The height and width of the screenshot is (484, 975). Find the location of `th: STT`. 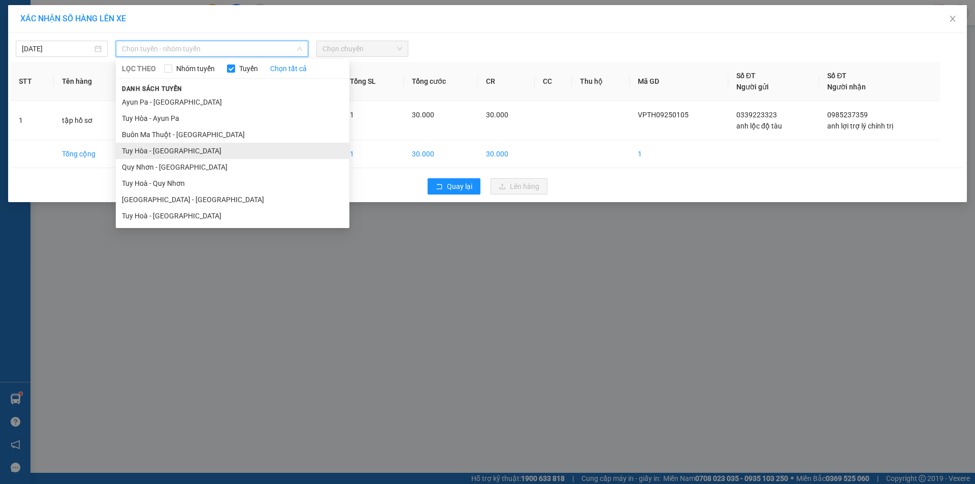

th: STT is located at coordinates (32, 81).